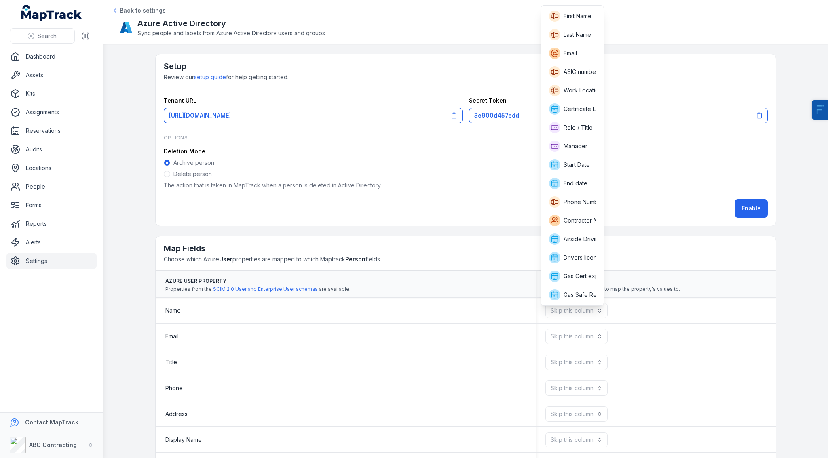 The height and width of the screenshot is (458, 828). Describe the element at coordinates (576, 165) in the screenshot. I see `span: Start Date` at that location.